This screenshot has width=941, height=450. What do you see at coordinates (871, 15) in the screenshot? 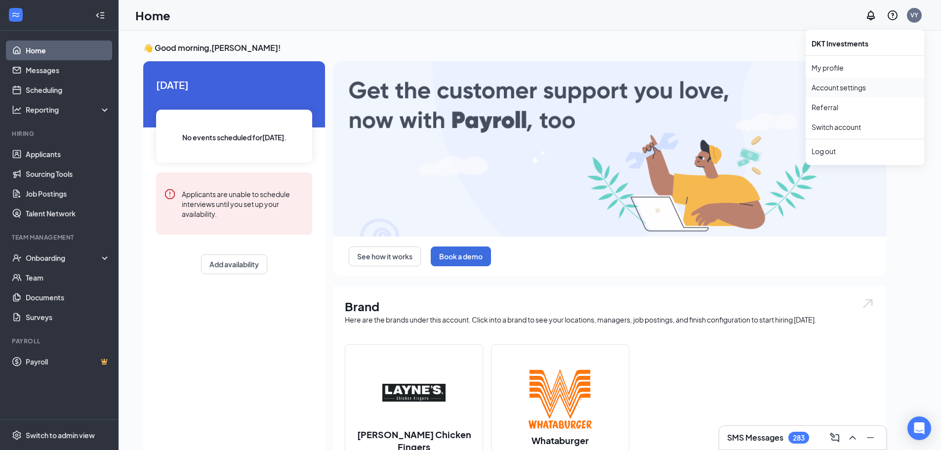
I see `svg: Notifications` at bounding box center [871, 15].